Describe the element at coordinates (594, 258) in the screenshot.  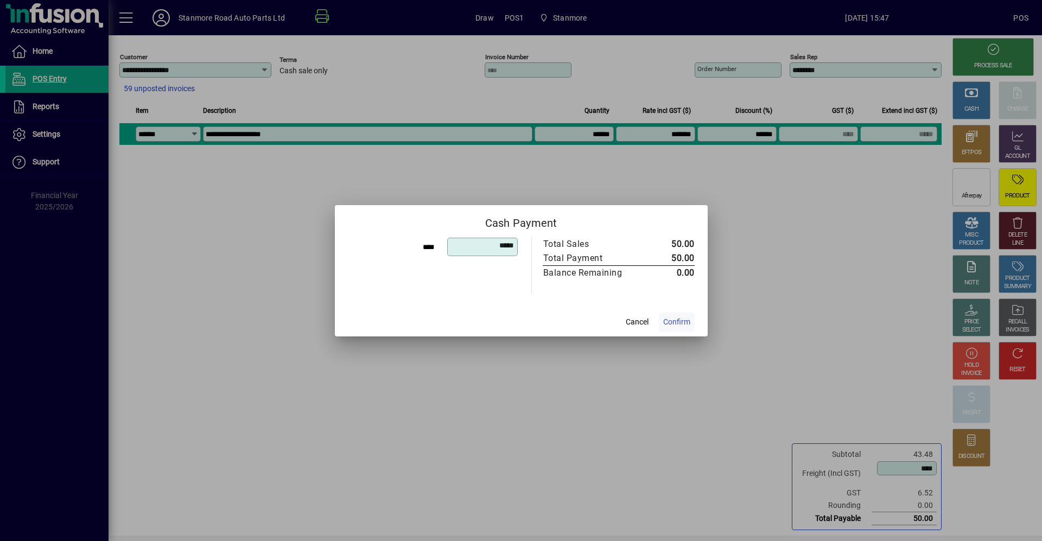
I see `td: Total Payment` at that location.